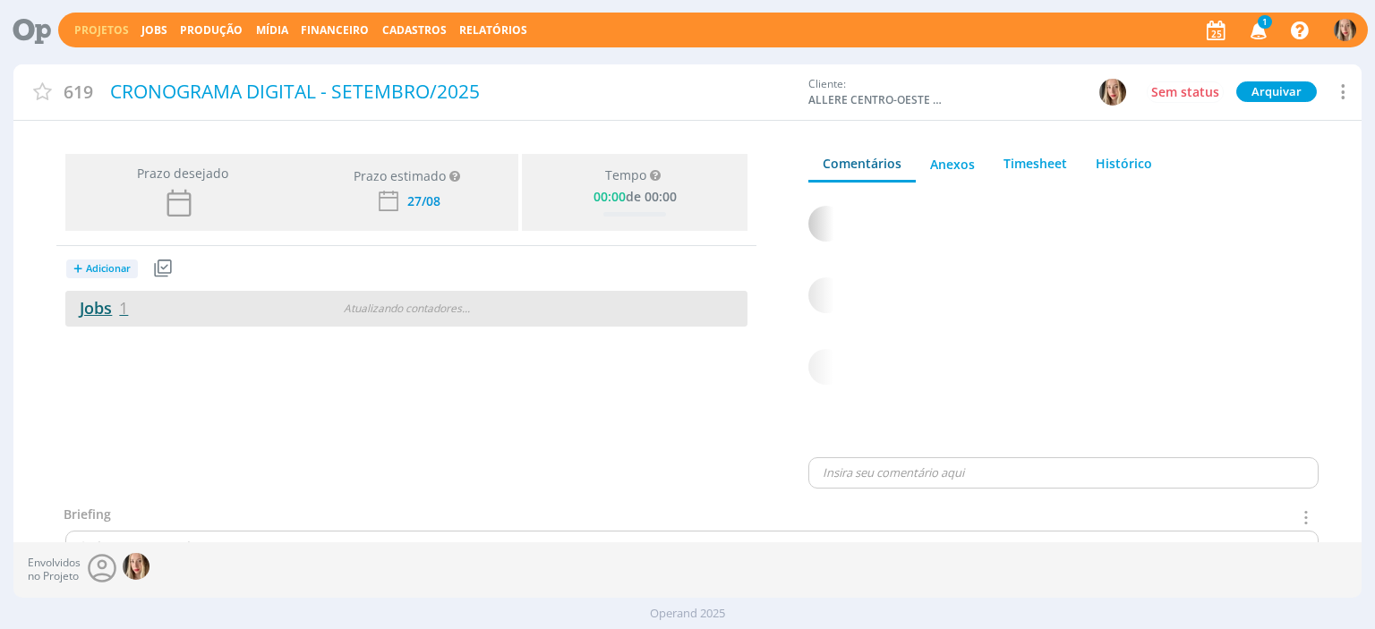  What do you see at coordinates (108, 269) in the screenshot?
I see `span: Adicionar` at bounding box center [108, 269].